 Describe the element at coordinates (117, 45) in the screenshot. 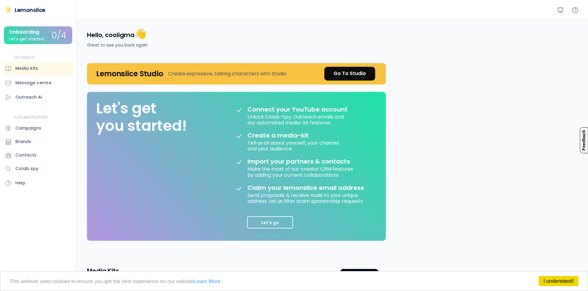

I see `div: Great to see you back again` at that location.